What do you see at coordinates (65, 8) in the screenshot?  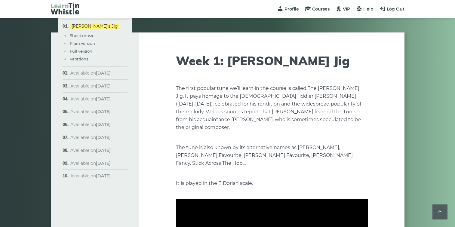 I see `img: LearnTinWhistle.com` at bounding box center [65, 8].